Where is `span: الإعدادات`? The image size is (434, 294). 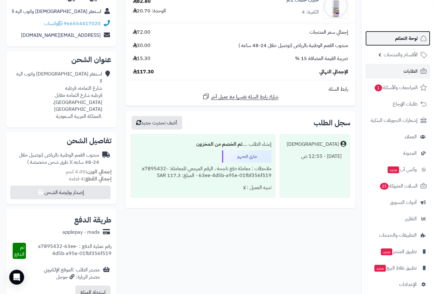 span: الإعدادات is located at coordinates (408, 284).